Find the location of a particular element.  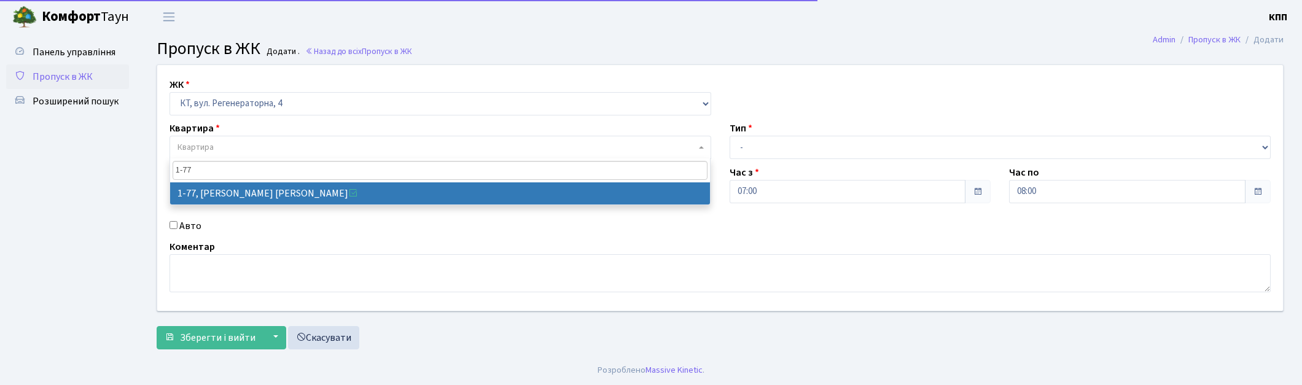

button: Зберегти і вийти is located at coordinates (210, 338).